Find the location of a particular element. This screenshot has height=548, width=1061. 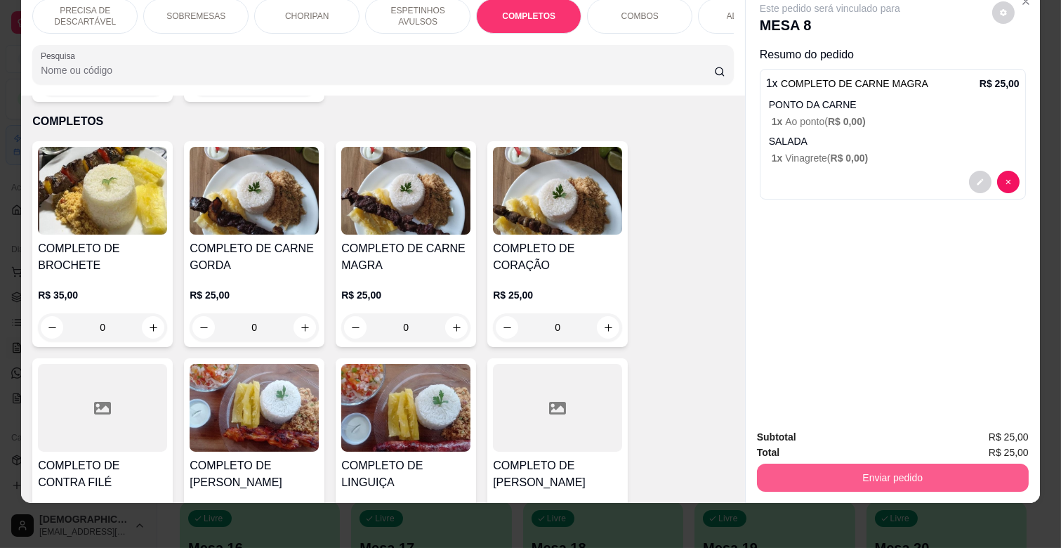

p: 1 x is located at coordinates (847, 84).